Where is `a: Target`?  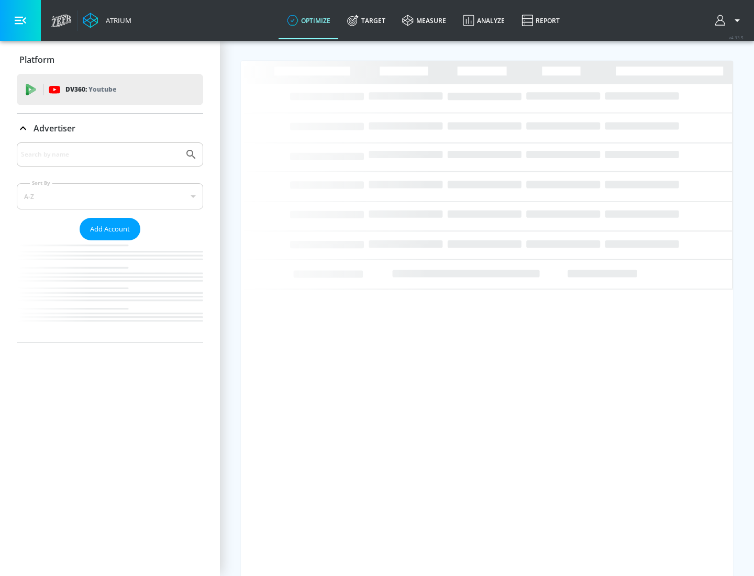
a: Target is located at coordinates (366, 20).